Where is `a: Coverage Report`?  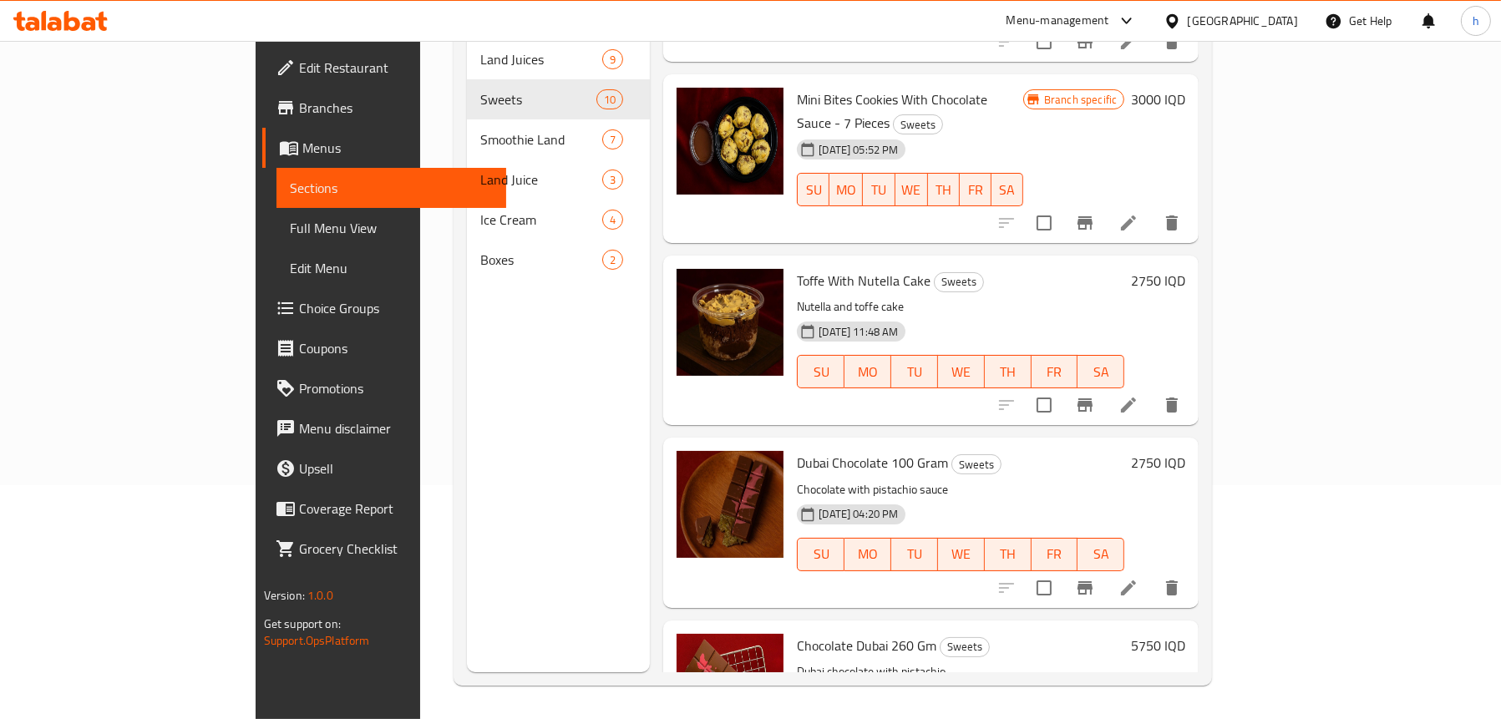
a: Coverage Report is located at coordinates (384, 509).